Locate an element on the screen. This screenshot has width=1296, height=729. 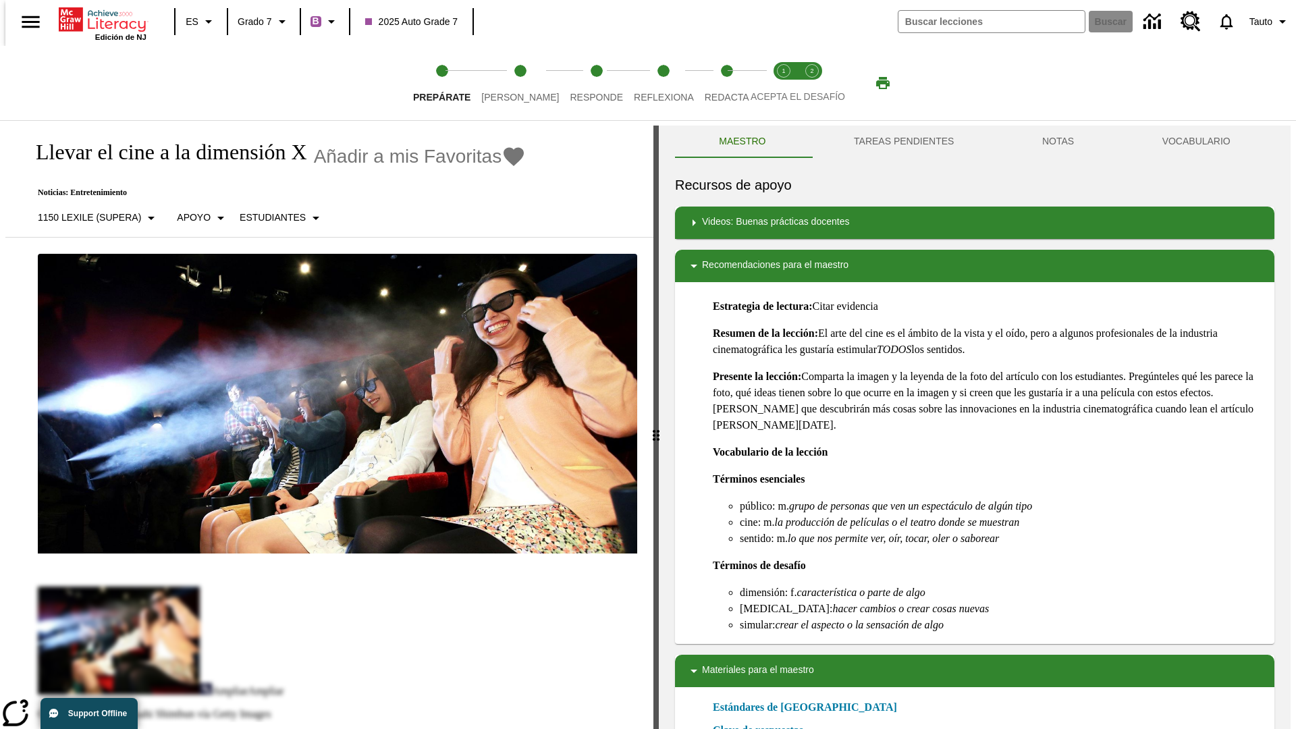
strong: Presente la lección is located at coordinates (755, 376).